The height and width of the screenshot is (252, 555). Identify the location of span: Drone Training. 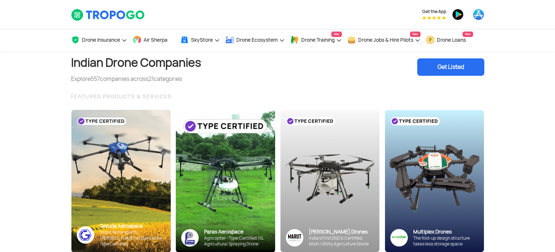
(318, 40).